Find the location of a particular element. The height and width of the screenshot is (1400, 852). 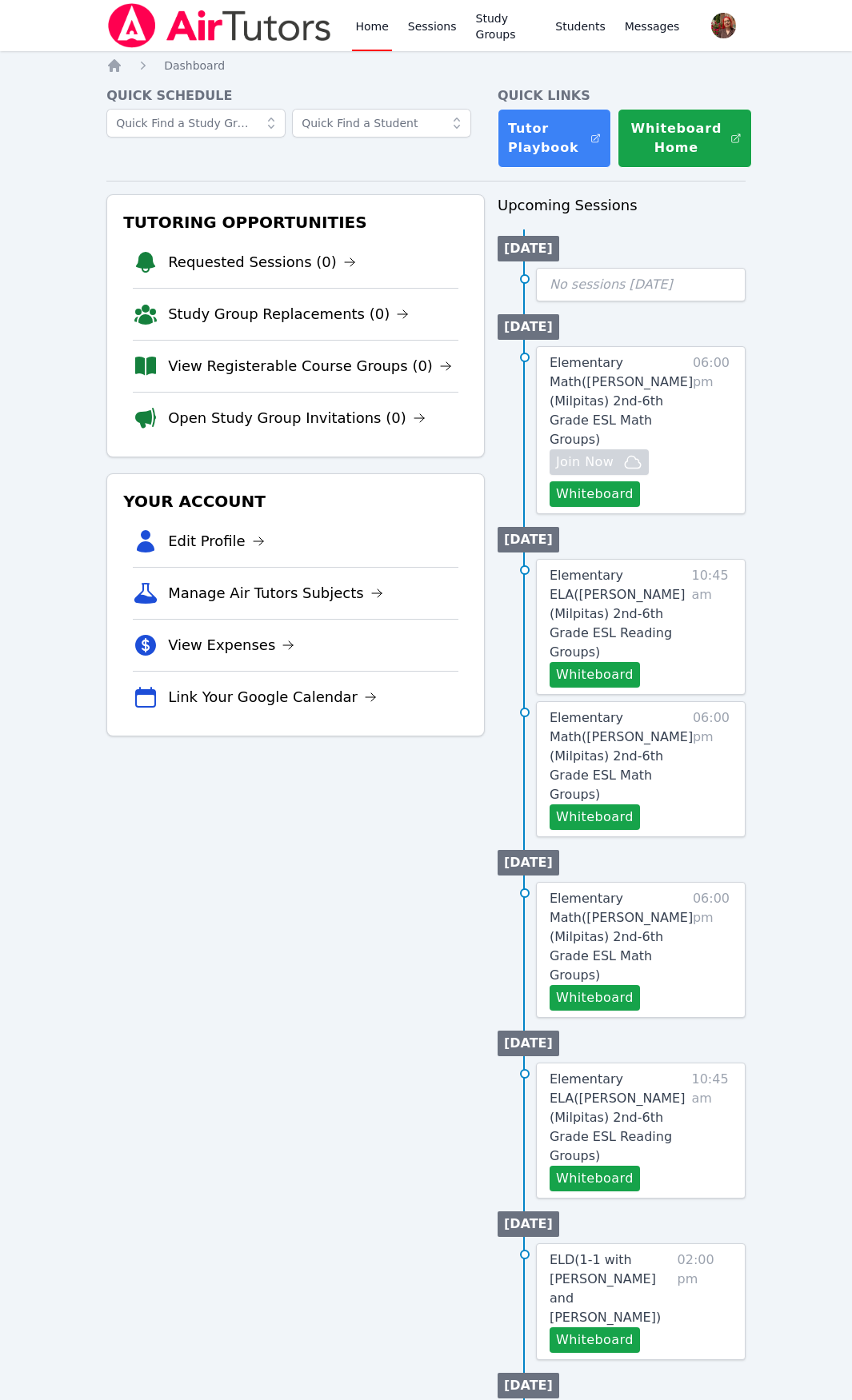

span: Join Now is located at coordinates (584, 462).